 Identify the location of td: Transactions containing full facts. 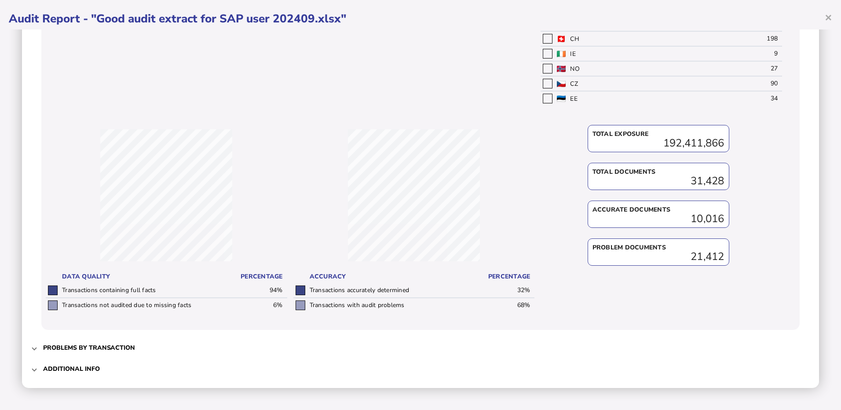
(148, 290).